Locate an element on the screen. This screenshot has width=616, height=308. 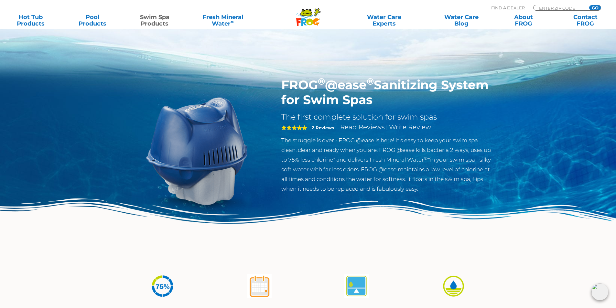
img: openIcon is located at coordinates (600, 292).